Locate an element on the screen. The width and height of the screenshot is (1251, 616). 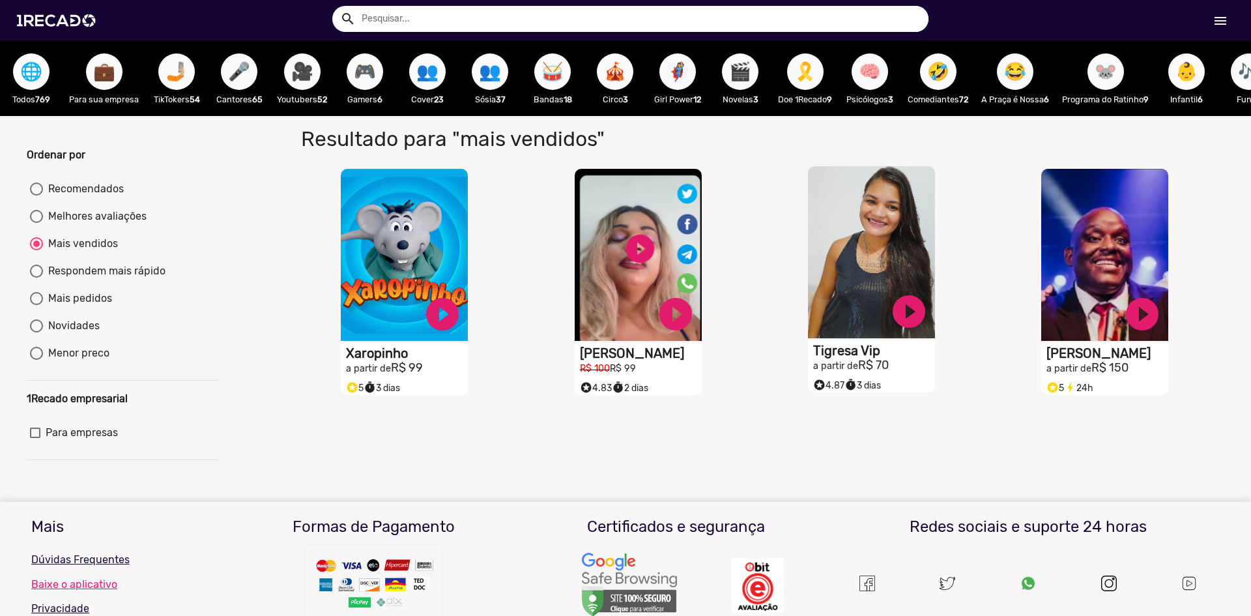
p: Cover is located at coordinates (428, 99).